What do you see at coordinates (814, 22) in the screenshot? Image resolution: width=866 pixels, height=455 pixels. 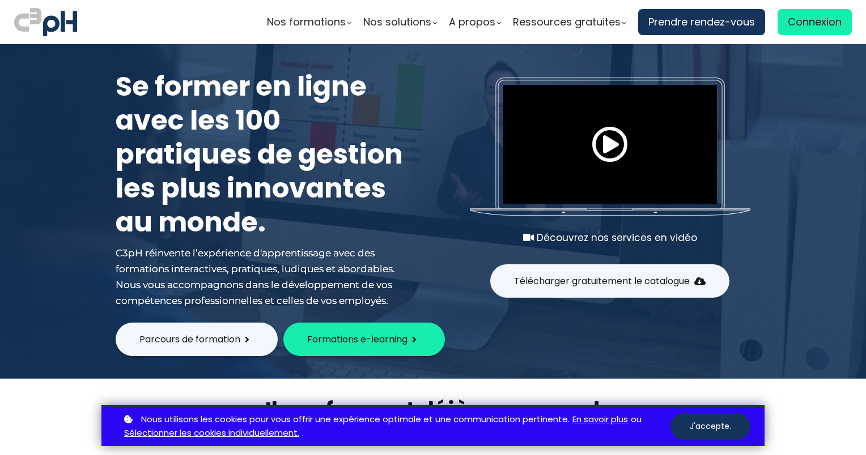 I see `a: Connexion` at bounding box center [814, 22].